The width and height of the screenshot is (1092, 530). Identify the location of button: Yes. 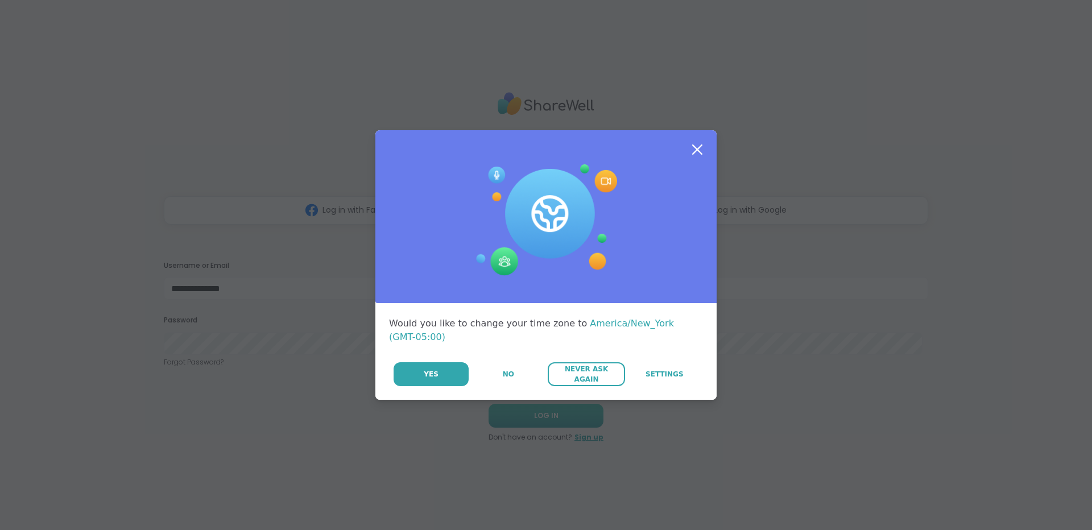
(431, 374).